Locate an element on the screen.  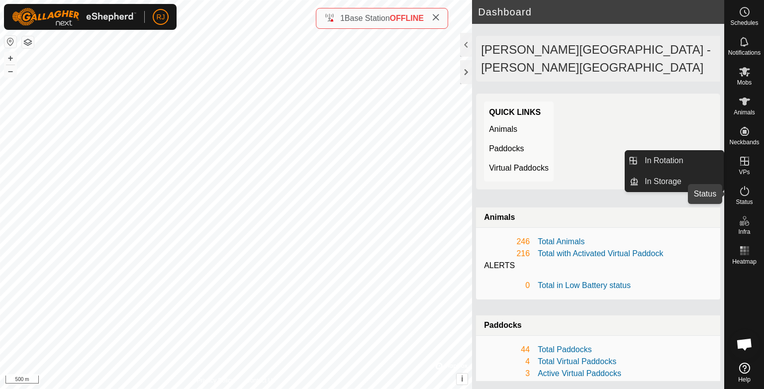
a: Contact Us is located at coordinates (260, 380).